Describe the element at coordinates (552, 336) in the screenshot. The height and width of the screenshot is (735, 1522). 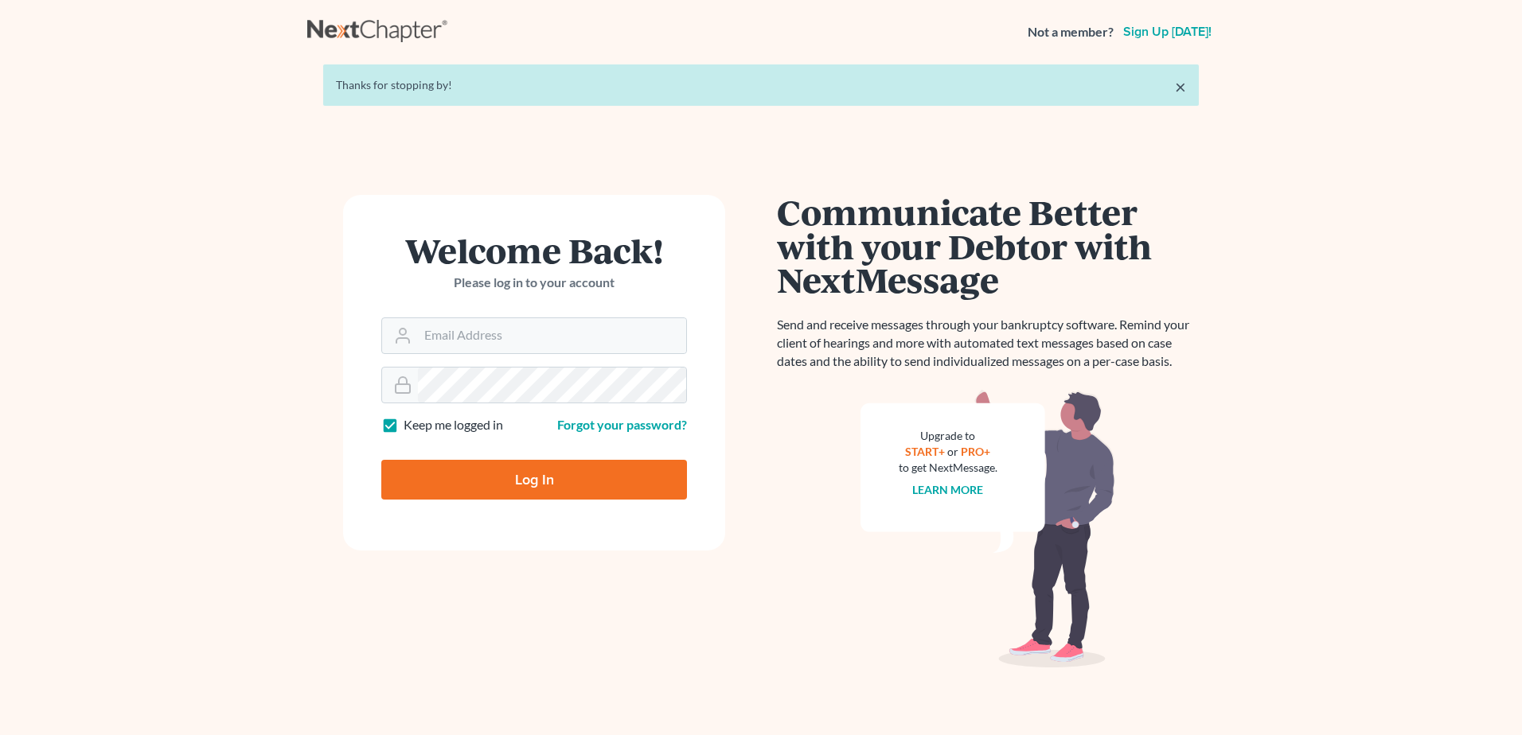
I see `input: Email Address` at that location.